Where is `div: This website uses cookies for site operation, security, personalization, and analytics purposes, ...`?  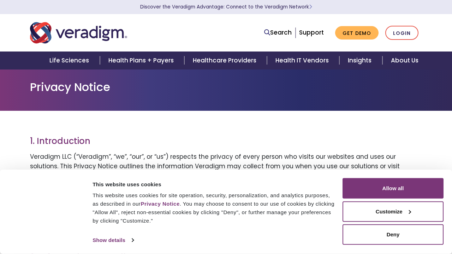
div: This website uses cookies for site operation, security, personalization, and analytics purposes, ... is located at coordinates (213, 208).